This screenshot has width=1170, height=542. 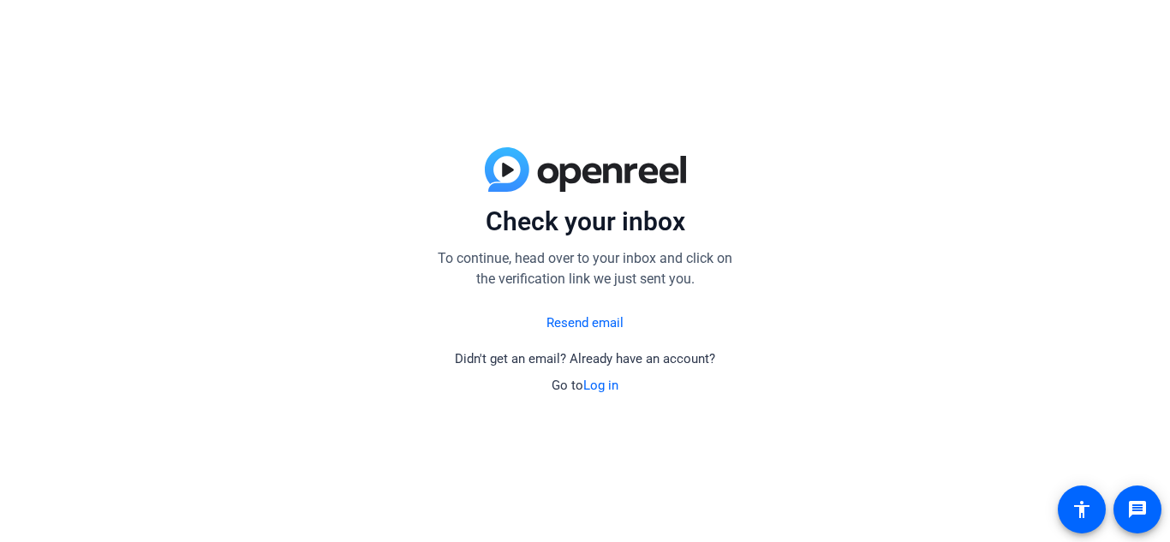 What do you see at coordinates (600, 385) in the screenshot?
I see `a: Log in` at bounding box center [600, 385].